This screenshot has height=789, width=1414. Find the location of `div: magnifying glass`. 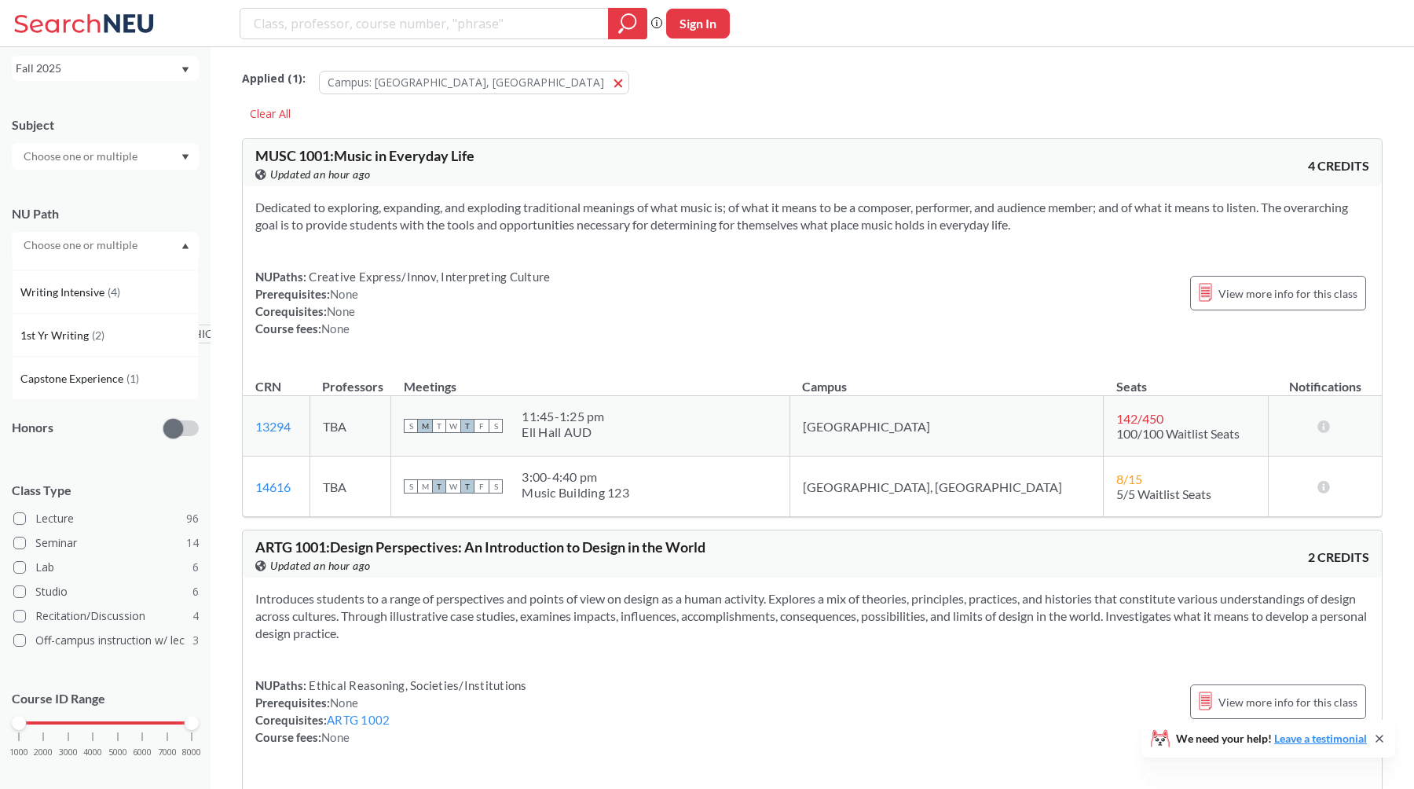

div: magnifying glass is located at coordinates (628, 24).